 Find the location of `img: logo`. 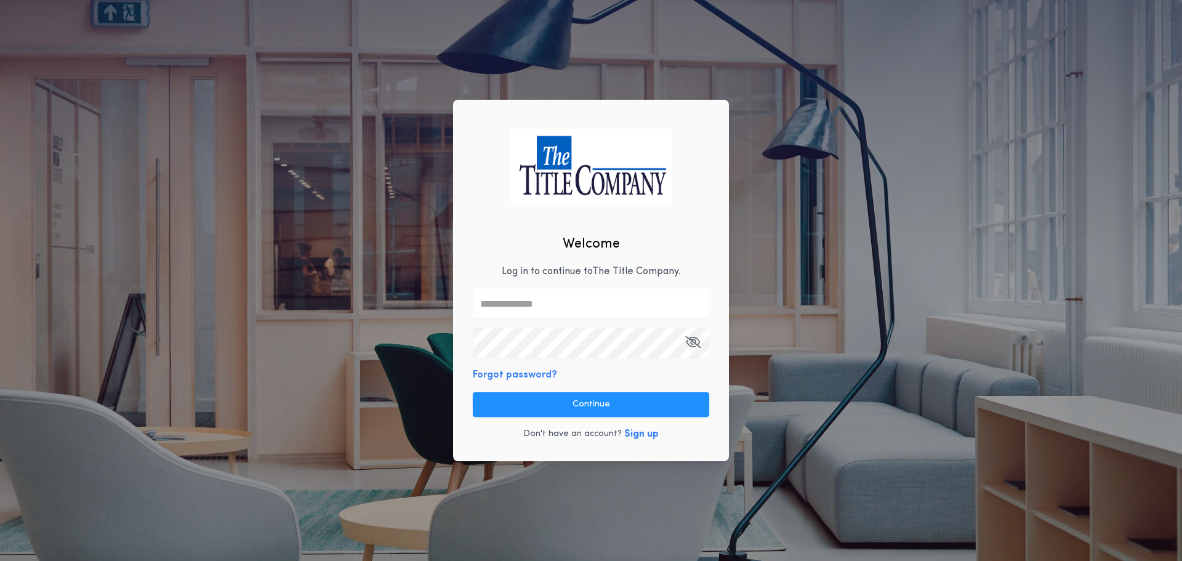

img: logo is located at coordinates (591, 166).